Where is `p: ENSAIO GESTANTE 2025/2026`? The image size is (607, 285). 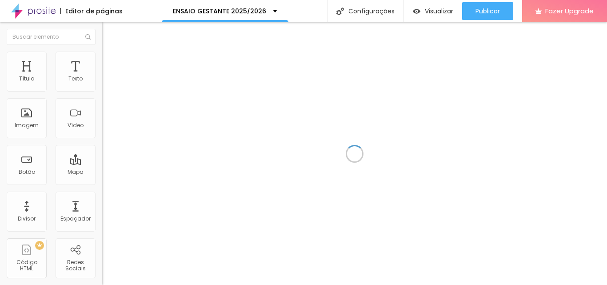 p: ENSAIO GESTANTE 2025/2026 is located at coordinates (219, 11).